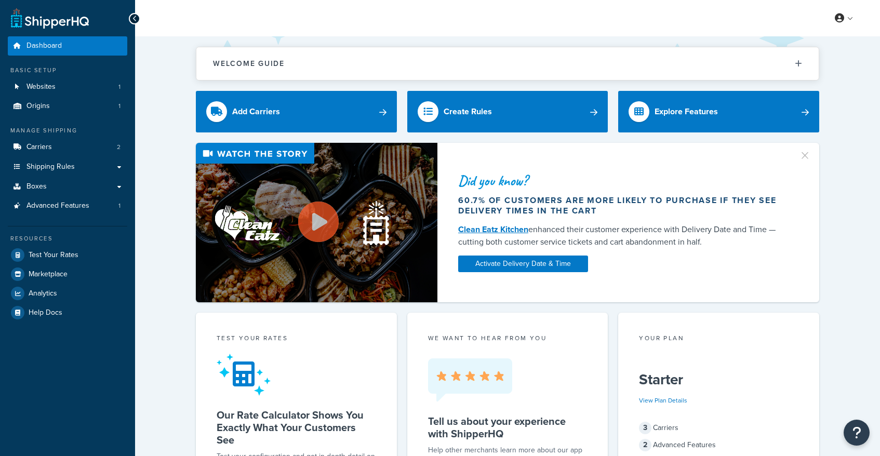  What do you see at coordinates (48, 274) in the screenshot?
I see `span: Marketplace` at bounding box center [48, 274].